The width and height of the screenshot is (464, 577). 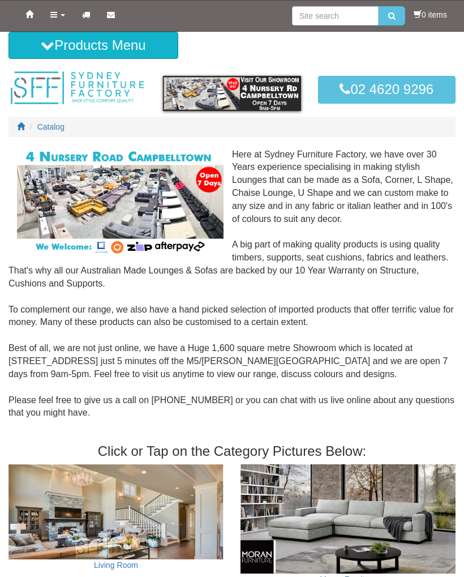 I want to click on img: Living Room, so click(x=116, y=511).